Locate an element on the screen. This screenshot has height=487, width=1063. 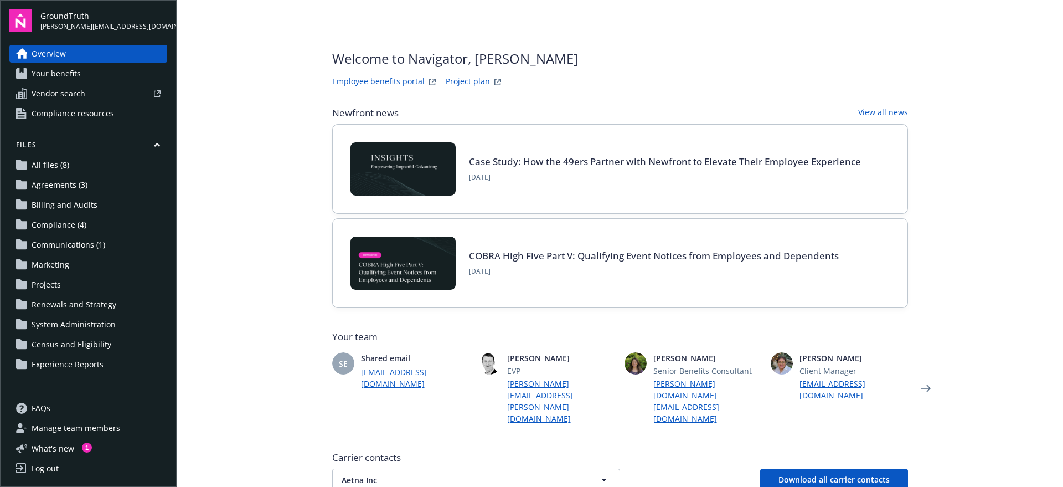
span: GroundTruth is located at coordinates (104, 15).